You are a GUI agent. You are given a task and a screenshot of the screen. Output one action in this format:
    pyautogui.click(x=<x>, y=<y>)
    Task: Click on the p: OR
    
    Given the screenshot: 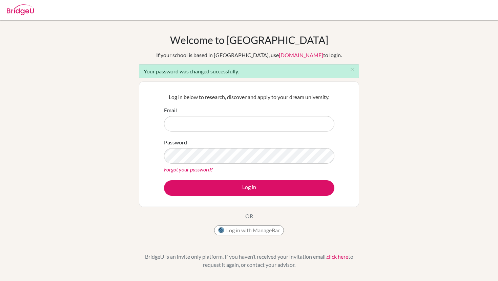 What is the action you would take?
    pyautogui.click(x=249, y=216)
    